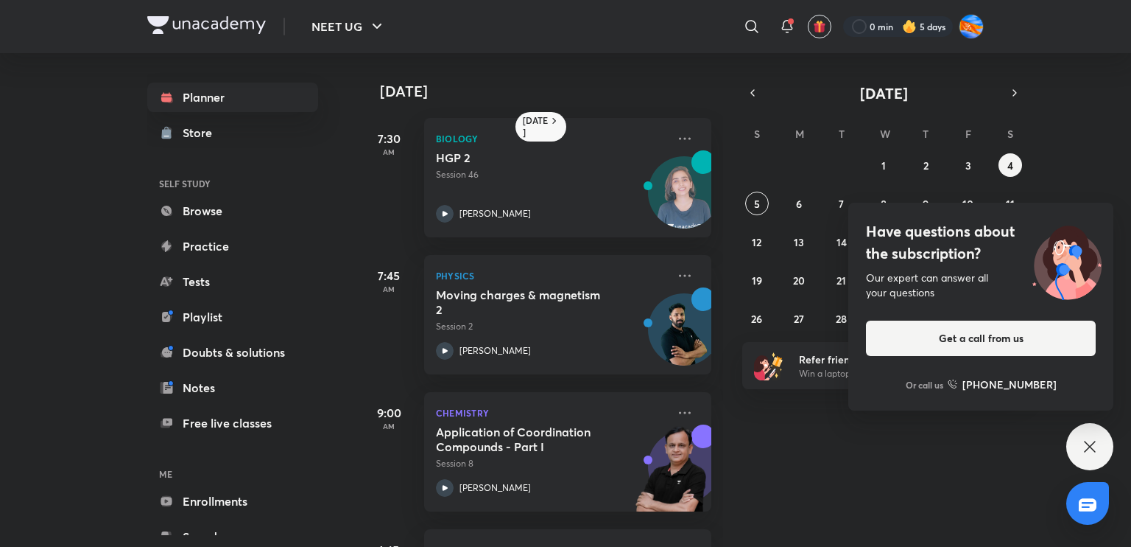 The height and width of the screenshot is (547, 1131). Describe the element at coordinates (800, 133) in the screenshot. I see `abbr: Monday` at that location.